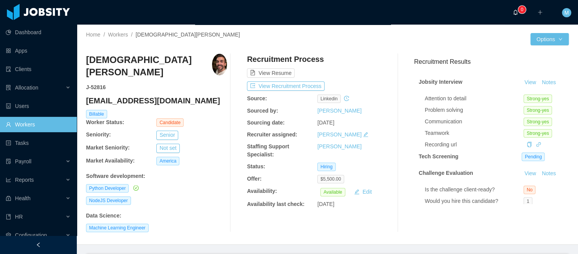  Describe the element at coordinates (8, 88) in the screenshot. I see `i: icon: solution` at that location.